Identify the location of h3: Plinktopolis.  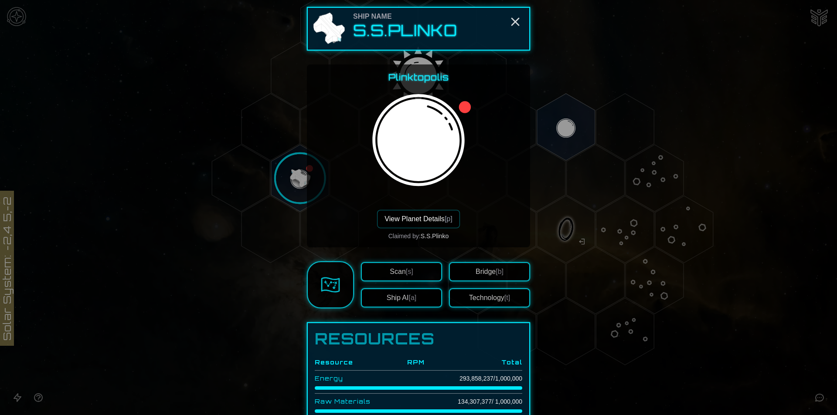
(418, 78).